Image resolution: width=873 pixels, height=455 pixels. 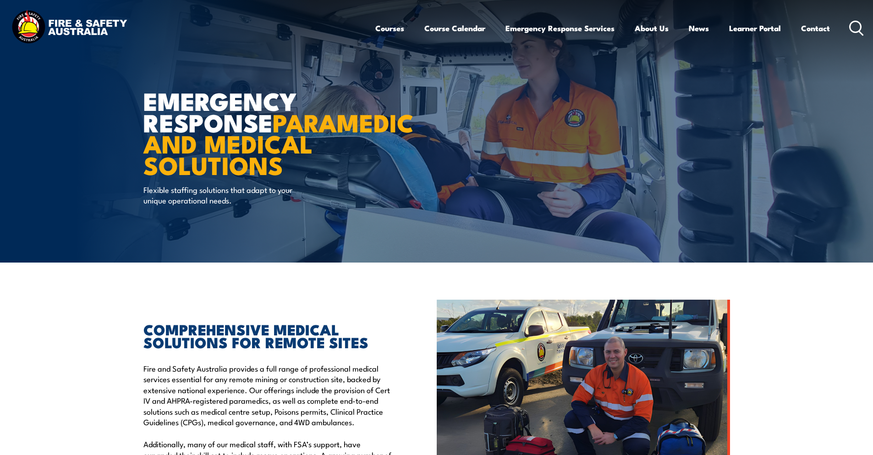 What do you see at coordinates (454, 28) in the screenshot?
I see `a: Course Calendar` at bounding box center [454, 28].